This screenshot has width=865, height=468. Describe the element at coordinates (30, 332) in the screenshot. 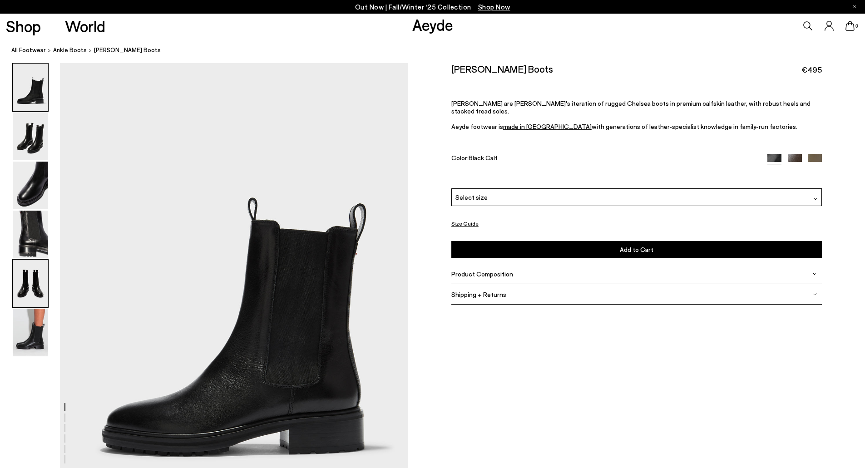

I see `img: Jack Chelsea Boots - Image 6` at that location.